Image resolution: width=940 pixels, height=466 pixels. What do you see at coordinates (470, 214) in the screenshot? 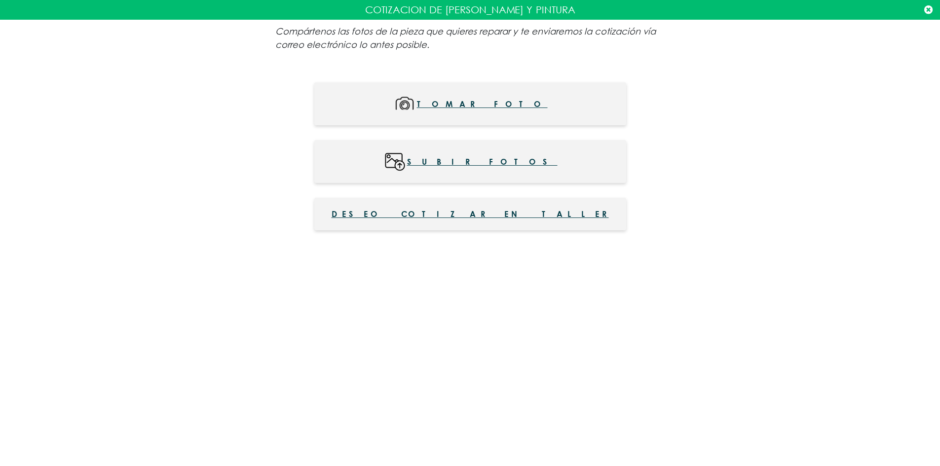
I see `button: Deseo cotizar en taller` at bounding box center [470, 214].